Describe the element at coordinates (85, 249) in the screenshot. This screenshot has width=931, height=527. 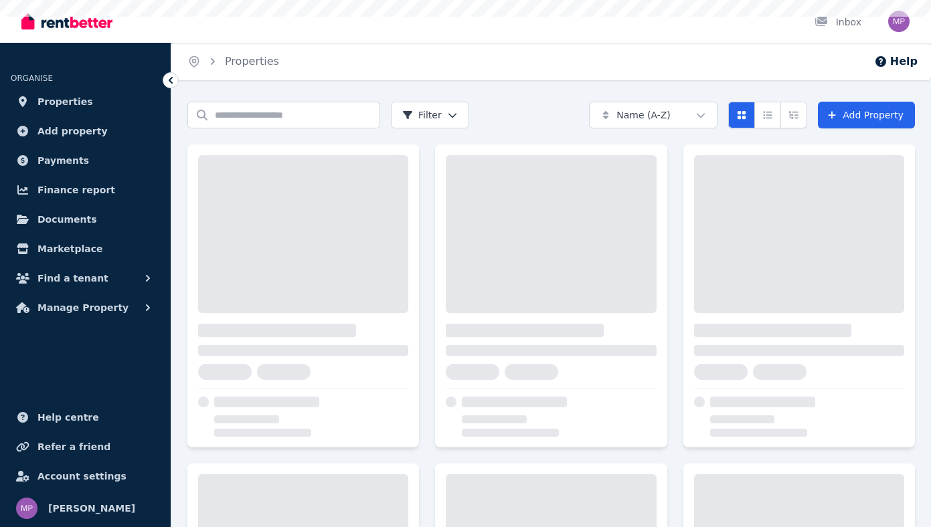
I see `a: Marketplace` at that location.